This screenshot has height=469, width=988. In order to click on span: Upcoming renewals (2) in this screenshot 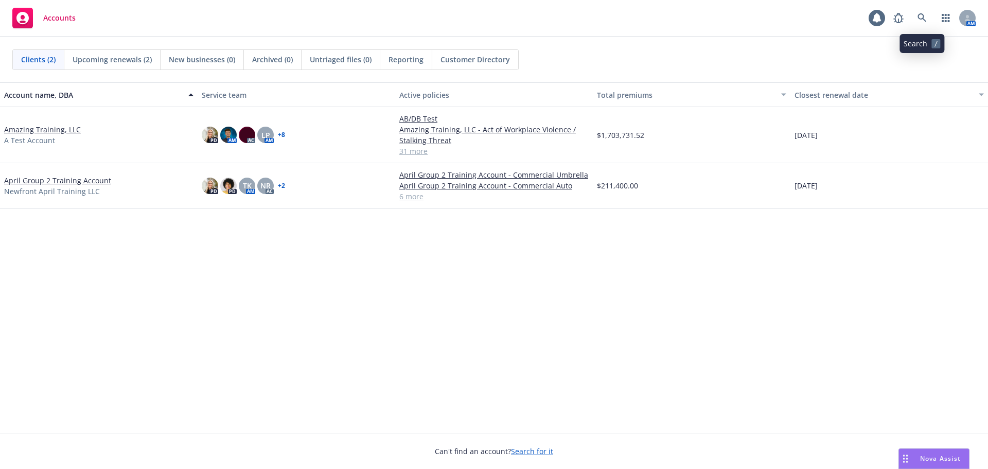, I will do `click(112, 59)`.